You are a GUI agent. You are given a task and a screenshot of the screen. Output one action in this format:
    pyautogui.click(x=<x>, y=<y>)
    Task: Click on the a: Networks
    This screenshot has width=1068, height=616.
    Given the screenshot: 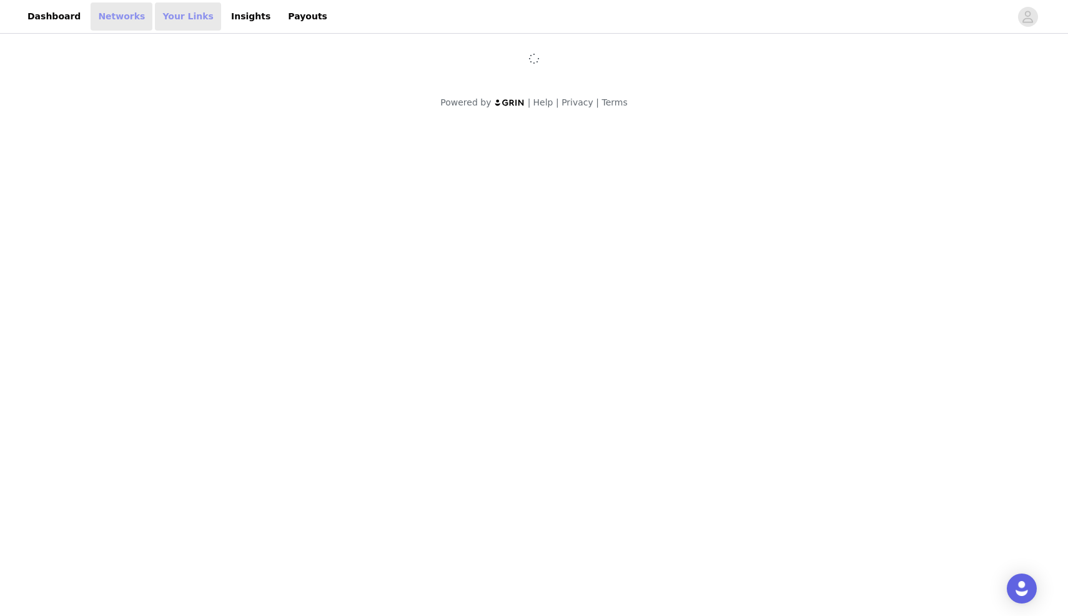 What is the action you would take?
    pyautogui.click(x=121, y=16)
    